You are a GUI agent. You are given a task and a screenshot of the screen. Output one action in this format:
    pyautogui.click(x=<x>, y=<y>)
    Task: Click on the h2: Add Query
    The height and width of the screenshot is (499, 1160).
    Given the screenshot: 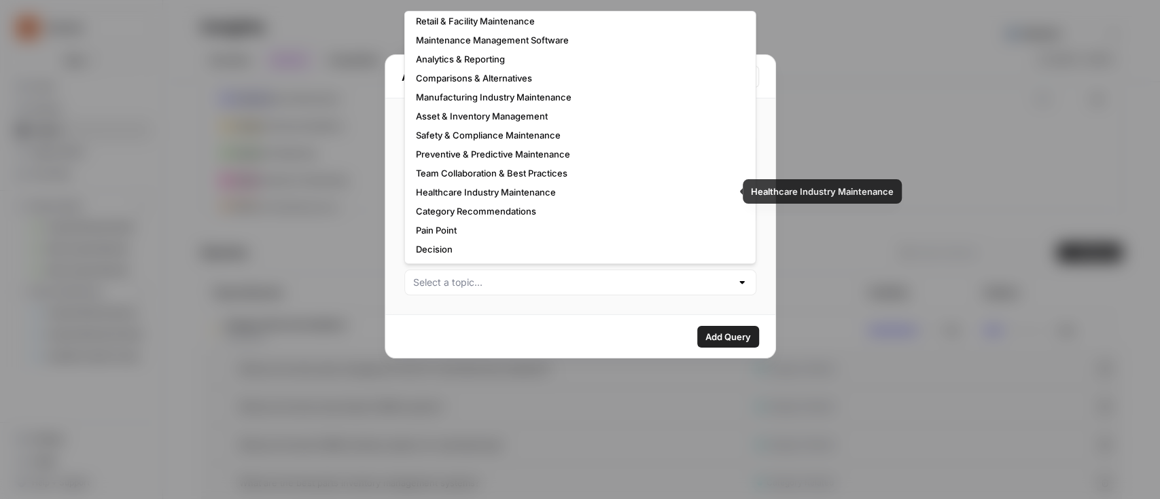 What is the action you would take?
    pyautogui.click(x=565, y=77)
    